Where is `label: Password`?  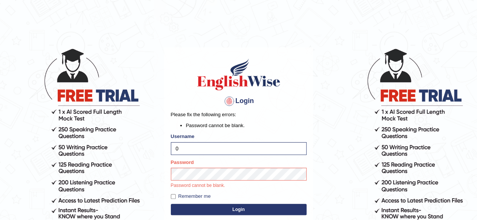
label: Password is located at coordinates (182, 162).